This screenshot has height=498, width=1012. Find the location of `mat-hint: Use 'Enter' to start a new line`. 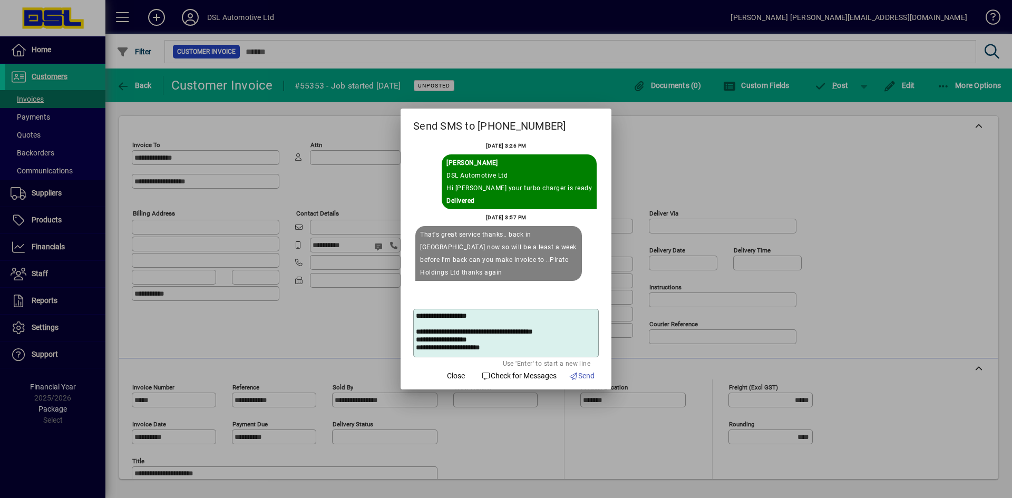

mat-hint: Use 'Enter' to start a new line is located at coordinates (547, 363).